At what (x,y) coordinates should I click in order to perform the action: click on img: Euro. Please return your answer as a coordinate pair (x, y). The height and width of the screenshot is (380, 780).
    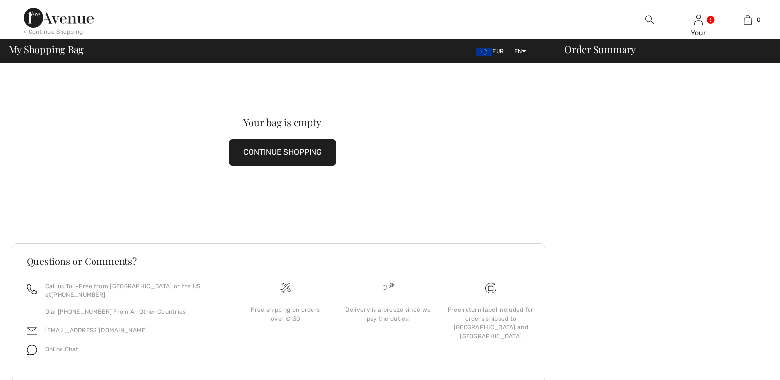
    Looking at the image, I should click on (484, 52).